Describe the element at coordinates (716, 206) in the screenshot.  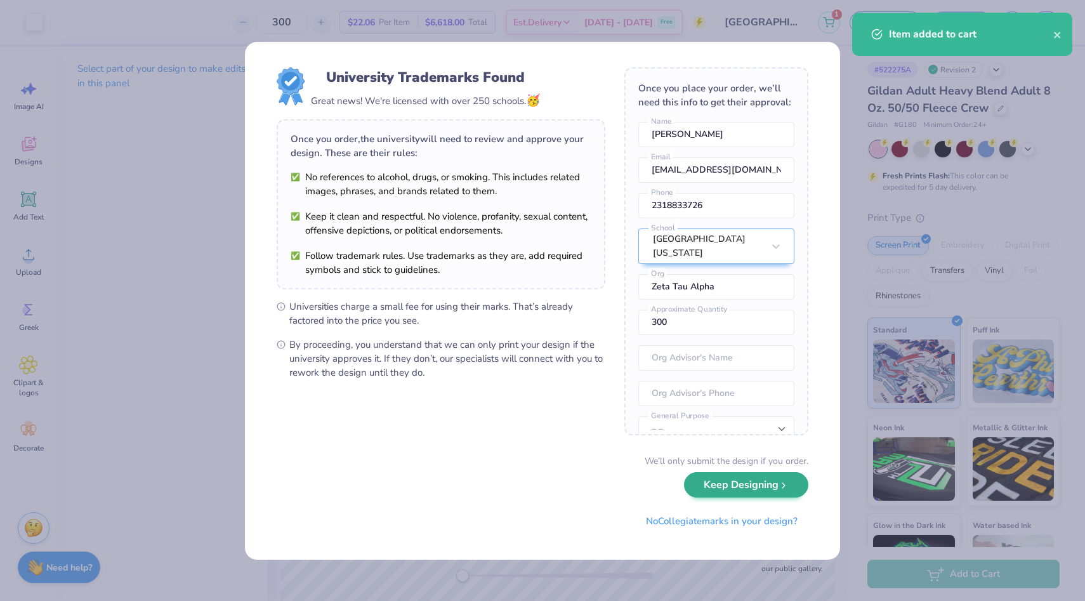
I see `input: Phone` at that location.